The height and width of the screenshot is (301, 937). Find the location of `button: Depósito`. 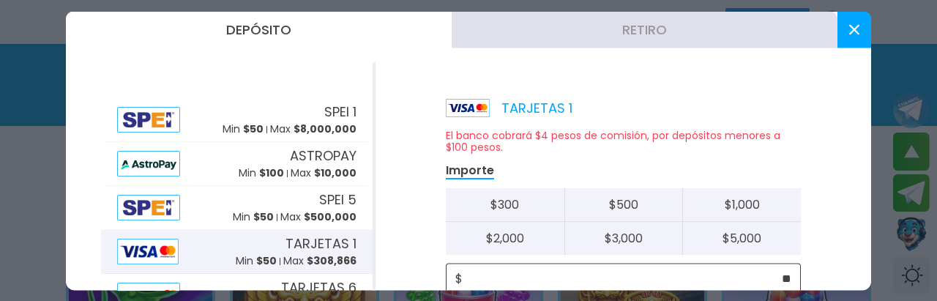

button: Depósito is located at coordinates (258, 29).